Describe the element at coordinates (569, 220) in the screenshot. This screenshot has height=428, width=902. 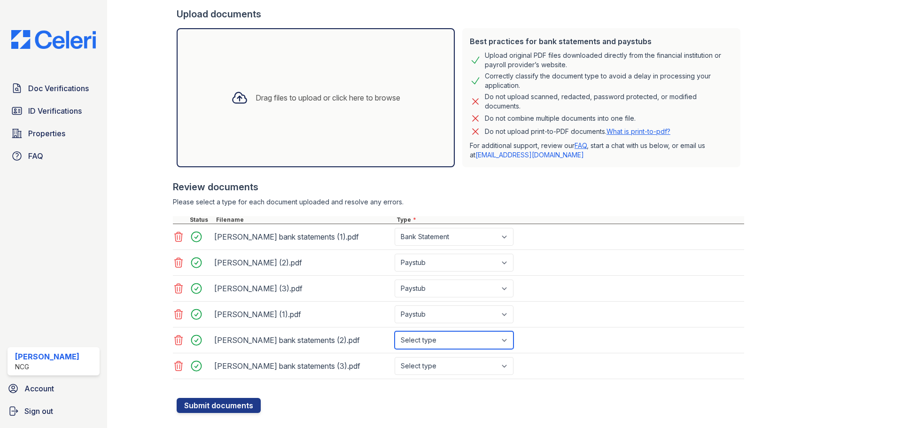
I see `div: Type` at that location.